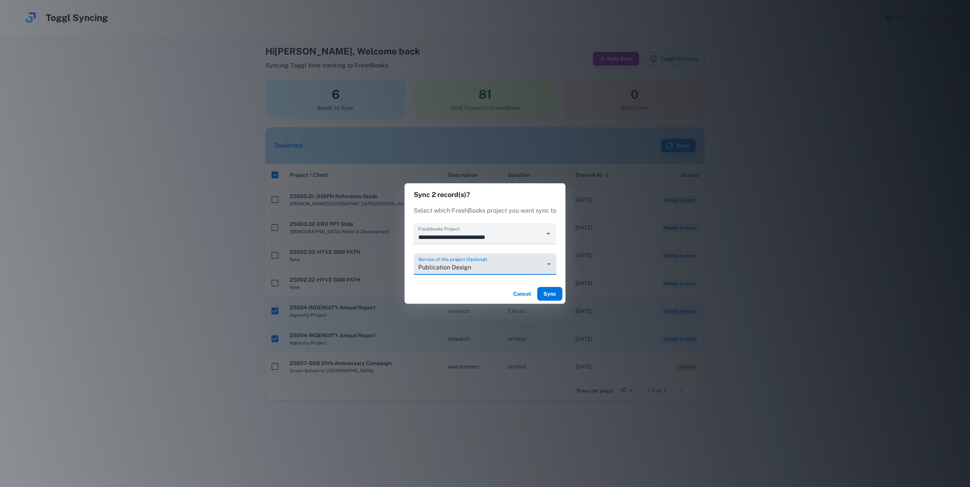 This screenshot has height=487, width=970. Describe the element at coordinates (439, 229) in the screenshot. I see `label: Freshbooks Project` at that location.